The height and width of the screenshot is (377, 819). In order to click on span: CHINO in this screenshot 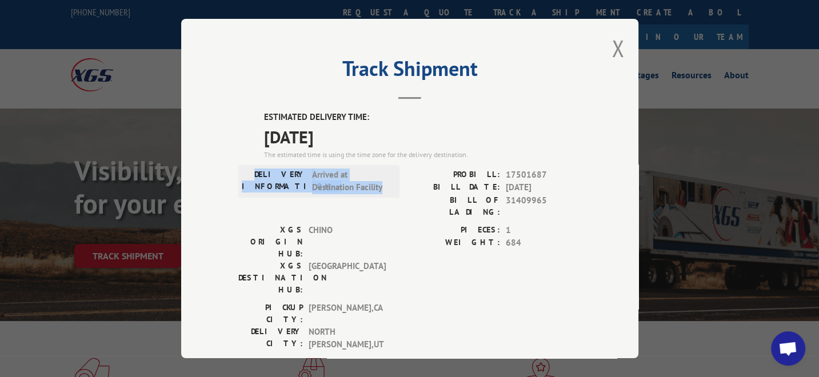, I will do `click(347, 242)`.